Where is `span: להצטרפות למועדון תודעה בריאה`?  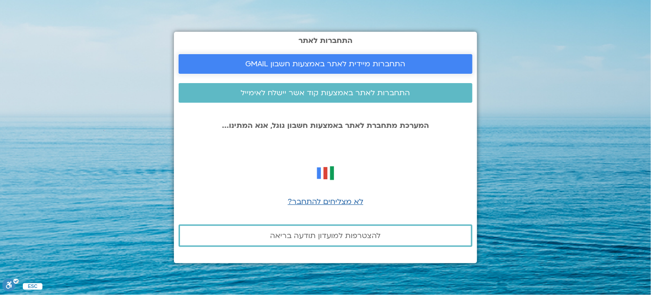 span: להצטרפות למועדון תודעה בריאה is located at coordinates (326, 236).